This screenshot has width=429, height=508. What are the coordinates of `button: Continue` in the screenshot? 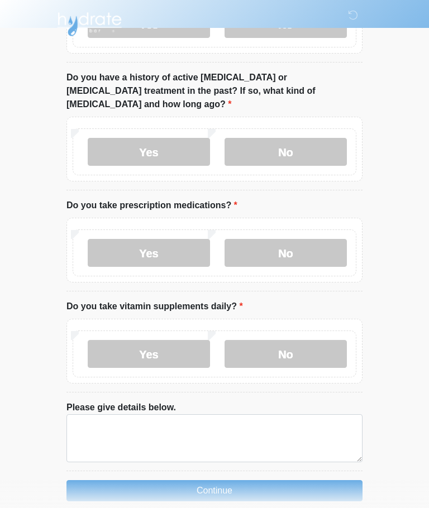 It's located at (215, 491).